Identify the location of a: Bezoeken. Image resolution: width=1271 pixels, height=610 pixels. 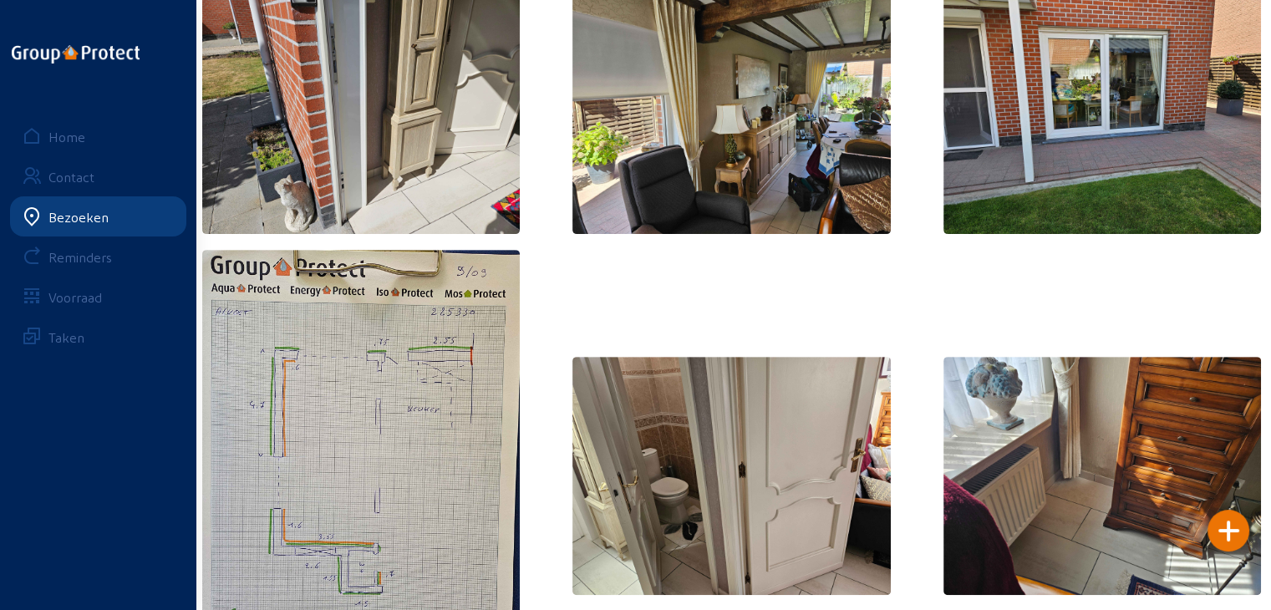
(98, 216).